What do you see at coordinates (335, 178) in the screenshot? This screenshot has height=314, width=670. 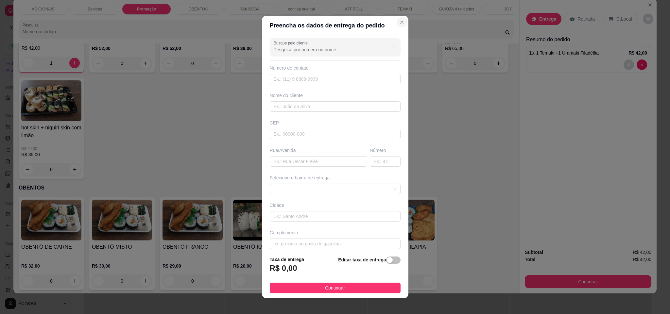 I see `div: Selecione o bairro de entrega` at bounding box center [335, 178].